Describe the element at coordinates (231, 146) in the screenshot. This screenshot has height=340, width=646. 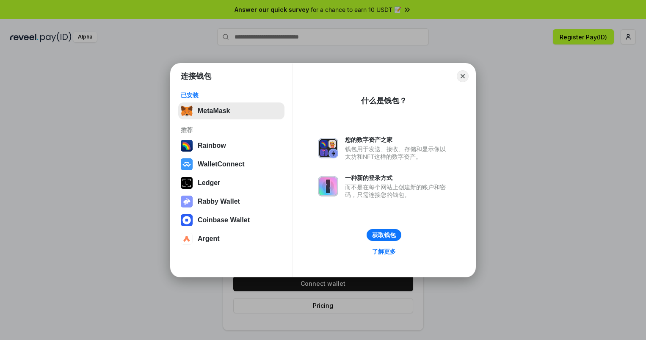
I see `button: Rainbow` at that location.